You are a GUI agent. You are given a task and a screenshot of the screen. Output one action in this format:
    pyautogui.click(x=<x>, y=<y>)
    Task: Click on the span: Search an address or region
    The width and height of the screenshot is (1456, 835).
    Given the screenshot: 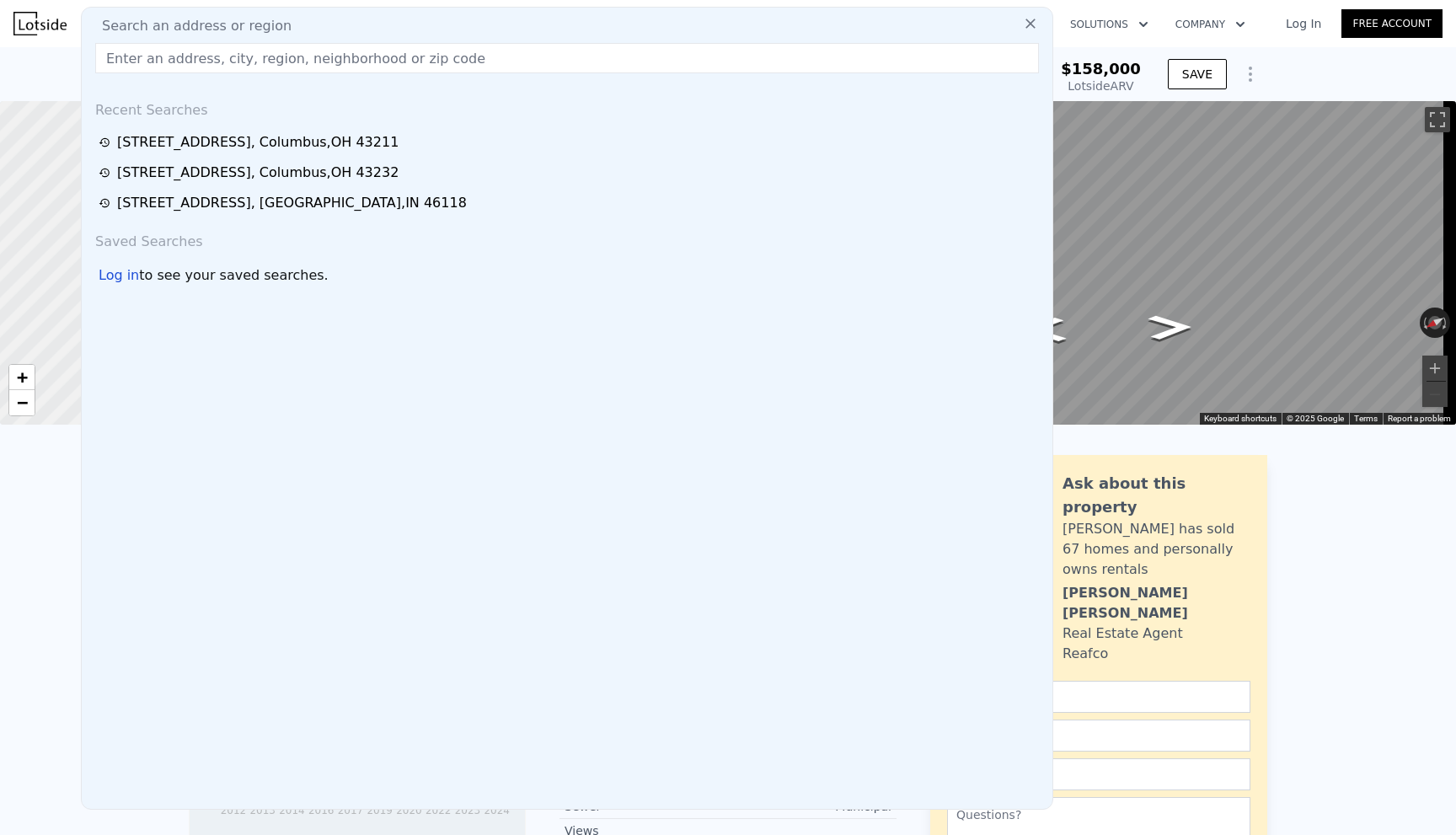 What is the action you would take?
    pyautogui.click(x=189, y=26)
    